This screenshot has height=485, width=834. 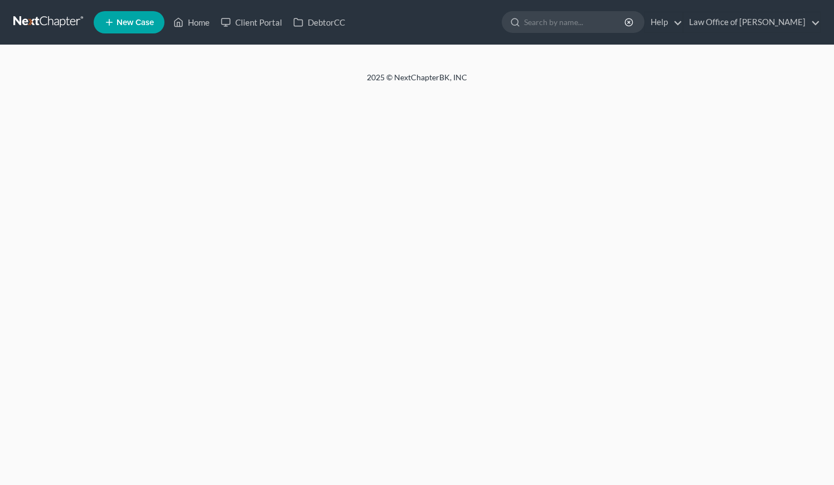 I want to click on div: 2025 © NextChapterBK, INC, so click(x=417, y=82).